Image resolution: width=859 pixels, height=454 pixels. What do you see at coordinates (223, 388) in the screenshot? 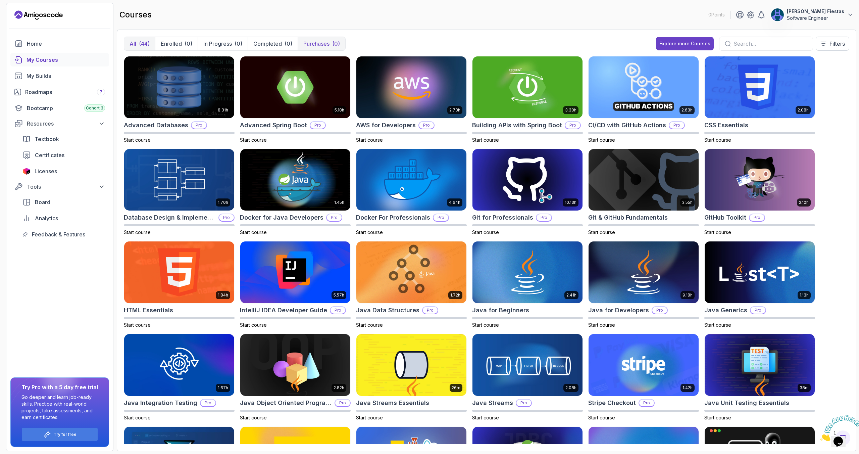
I see `p: 1.67h` at bounding box center [223, 388].